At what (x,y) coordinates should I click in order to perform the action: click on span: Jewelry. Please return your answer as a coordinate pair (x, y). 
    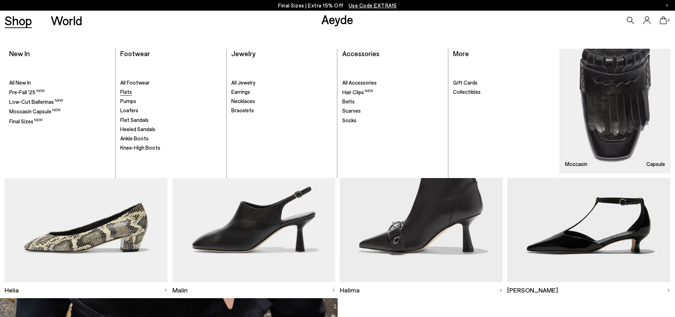
    Looking at the image, I should click on (243, 53).